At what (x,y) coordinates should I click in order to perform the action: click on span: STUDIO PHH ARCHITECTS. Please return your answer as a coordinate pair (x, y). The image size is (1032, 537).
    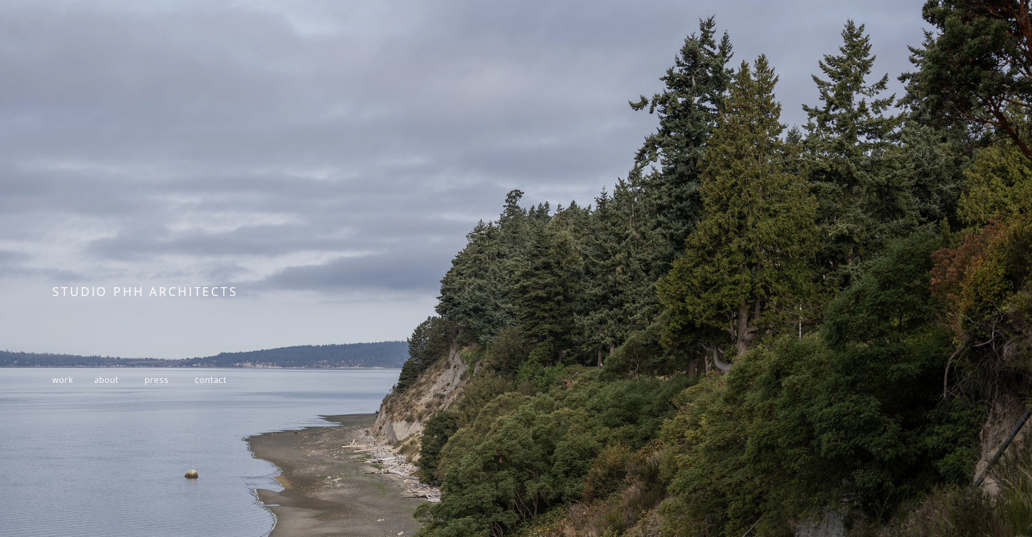
    Looking at the image, I should click on (145, 291).